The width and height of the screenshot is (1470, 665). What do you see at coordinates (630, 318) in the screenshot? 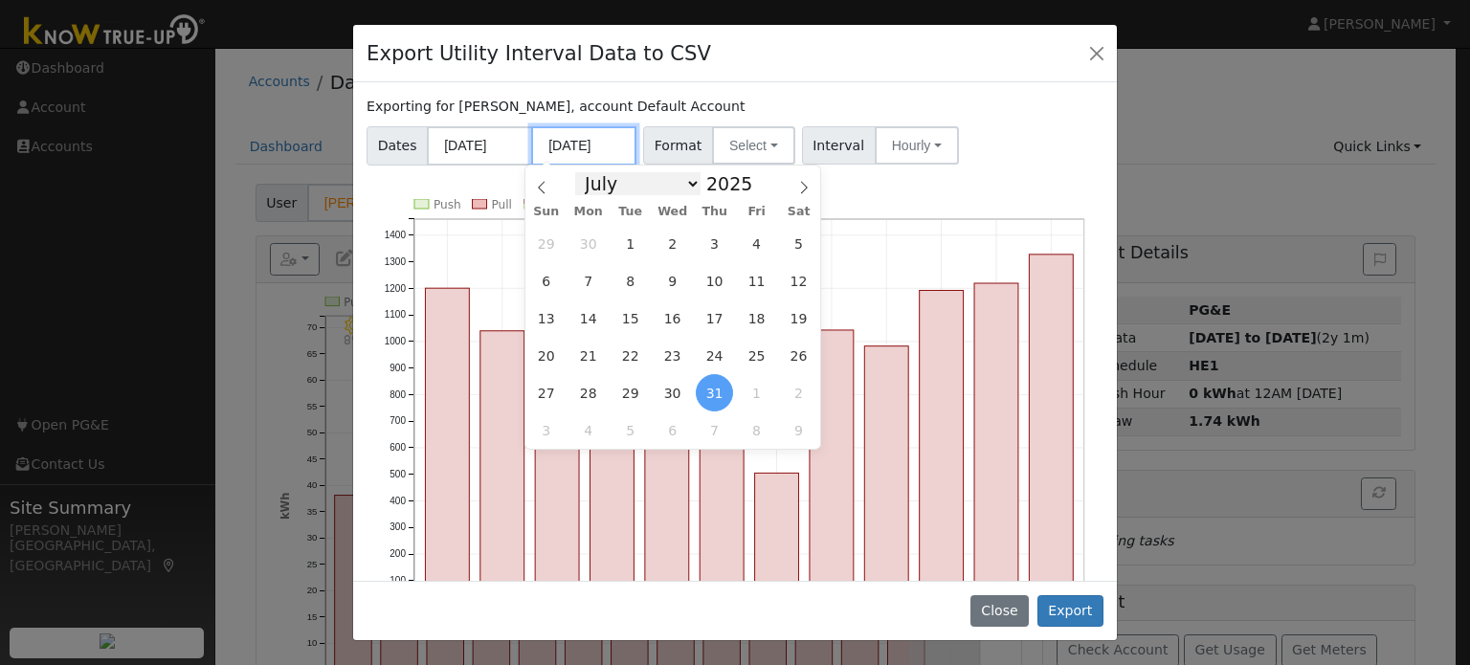
I see `span: July 15, 2025` at bounding box center [630, 318].